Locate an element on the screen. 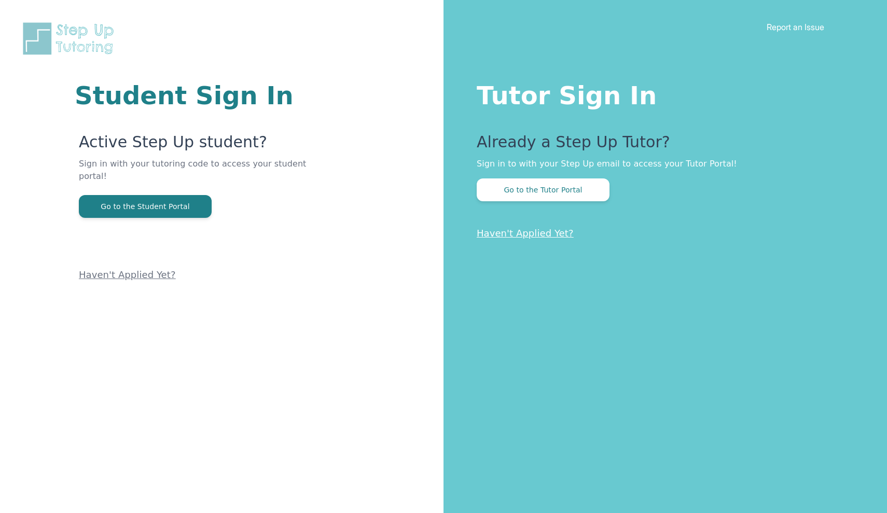  button: Go to the Student Portal is located at coordinates (145, 206).